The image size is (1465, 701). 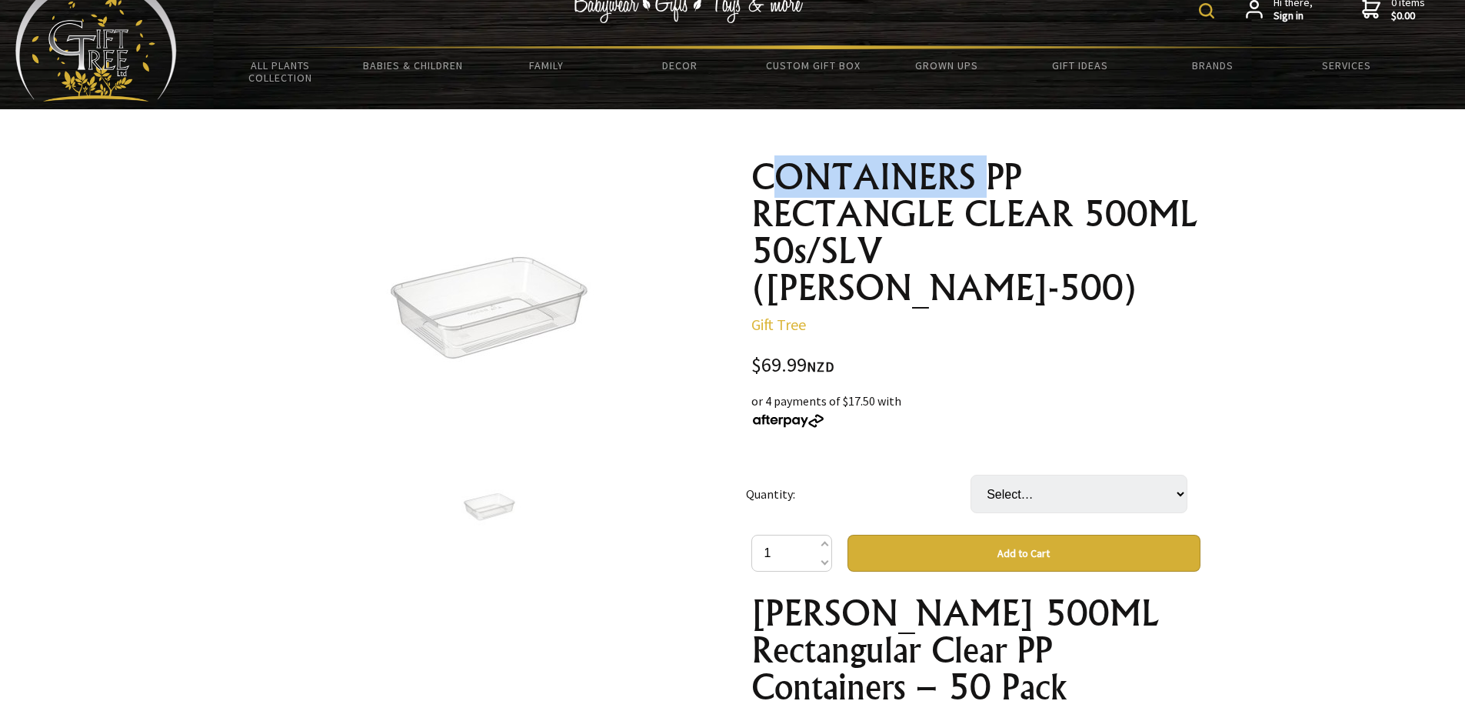 What do you see at coordinates (546, 65) in the screenshot?
I see `a: Family` at bounding box center [546, 65].